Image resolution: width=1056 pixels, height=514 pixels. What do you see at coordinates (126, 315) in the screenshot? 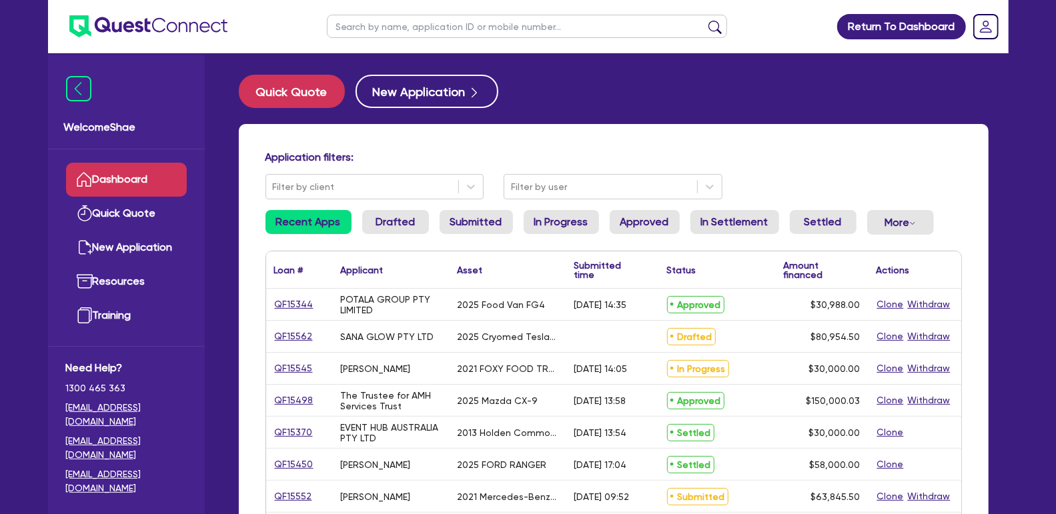
I see `a: Training` at bounding box center [126, 315].